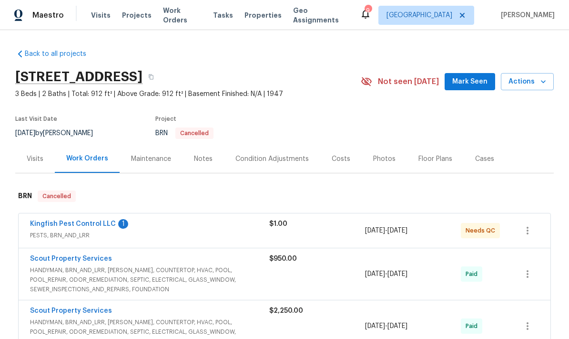  Describe the element at coordinates (223, 15) in the screenshot. I see `span: Tasks` at that location.